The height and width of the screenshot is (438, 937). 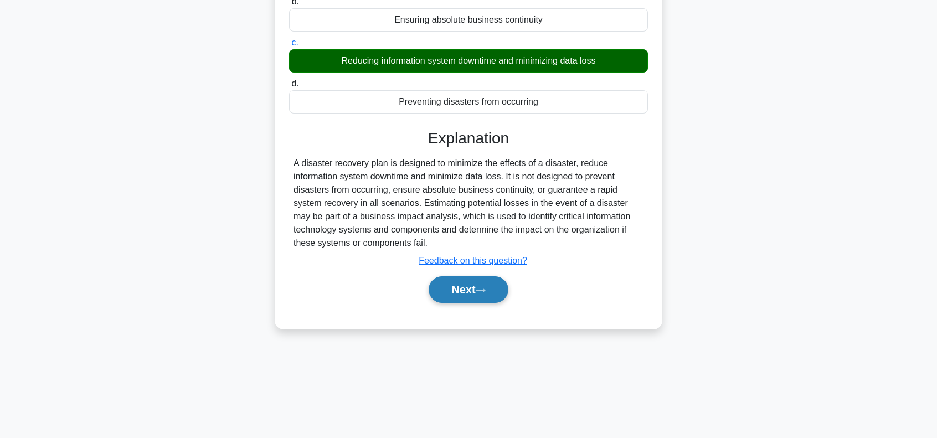 I want to click on button: Next, so click(x=468, y=290).